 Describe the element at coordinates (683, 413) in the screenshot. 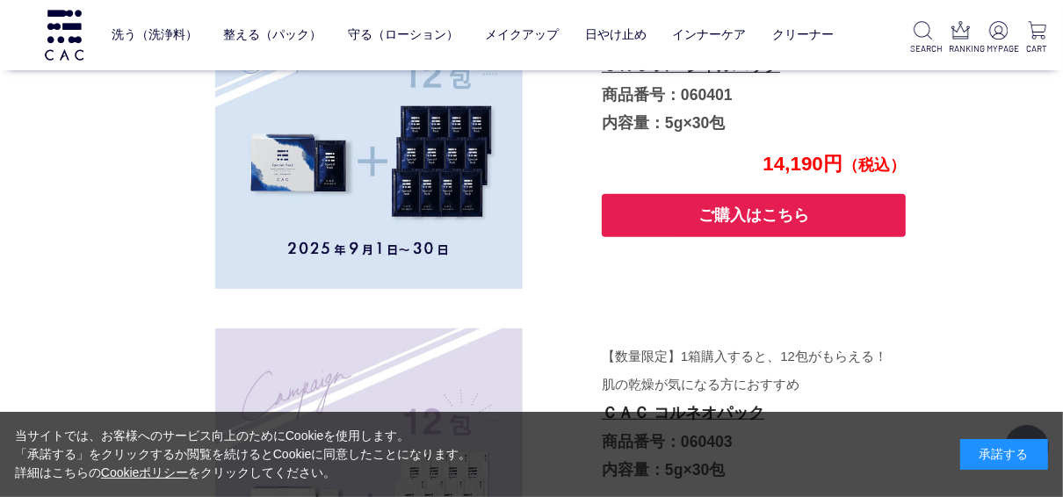

I see `a: ＣＡＣ コルネオパック` at that location.